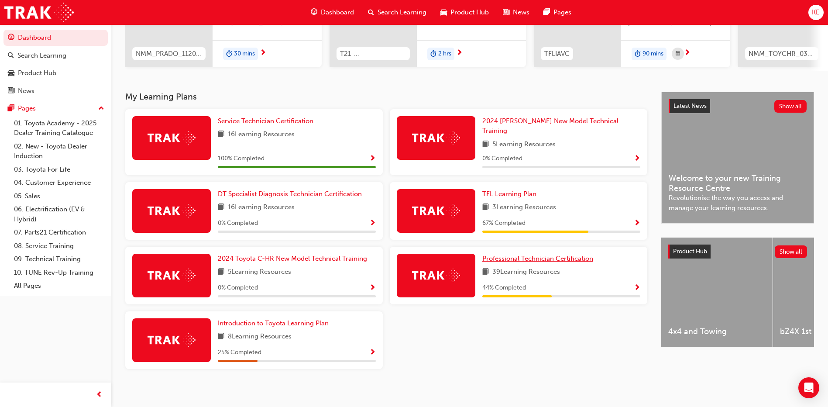 The height and width of the screenshot is (407, 828). I want to click on span: 39 Learning Resources, so click(526, 272).